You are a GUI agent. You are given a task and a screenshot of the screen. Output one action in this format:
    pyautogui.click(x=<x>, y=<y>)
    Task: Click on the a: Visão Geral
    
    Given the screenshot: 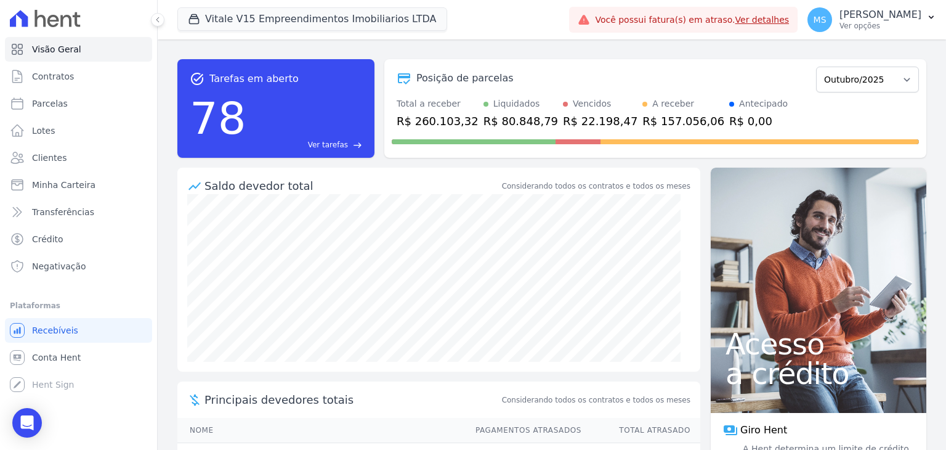 What is the action you would take?
    pyautogui.click(x=78, y=49)
    